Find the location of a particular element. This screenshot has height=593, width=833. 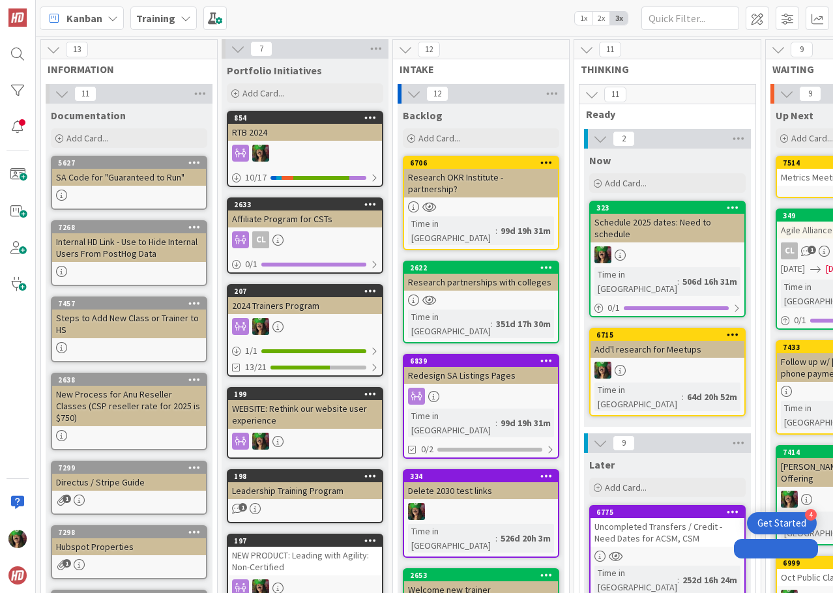

div: 334Delete 2030 test links is located at coordinates (481, 485).